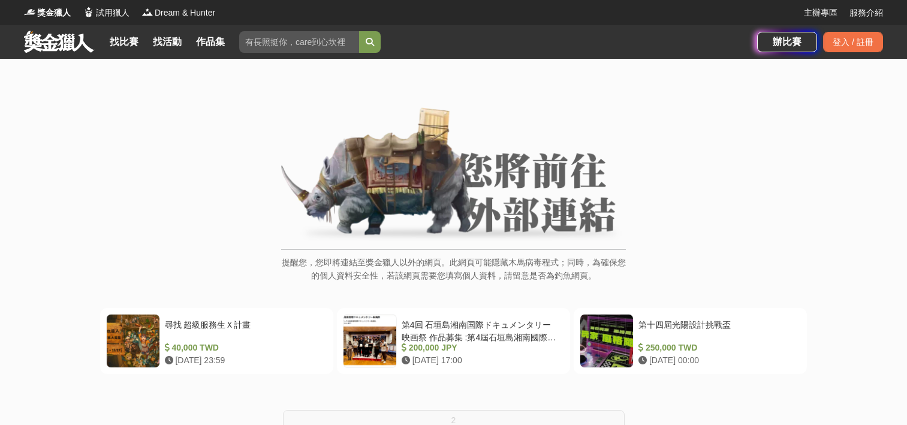 Image resolution: width=907 pixels, height=425 pixels. What do you see at coordinates (178, 13) in the screenshot?
I see `a: LogoDream & Hunter` at bounding box center [178, 13].